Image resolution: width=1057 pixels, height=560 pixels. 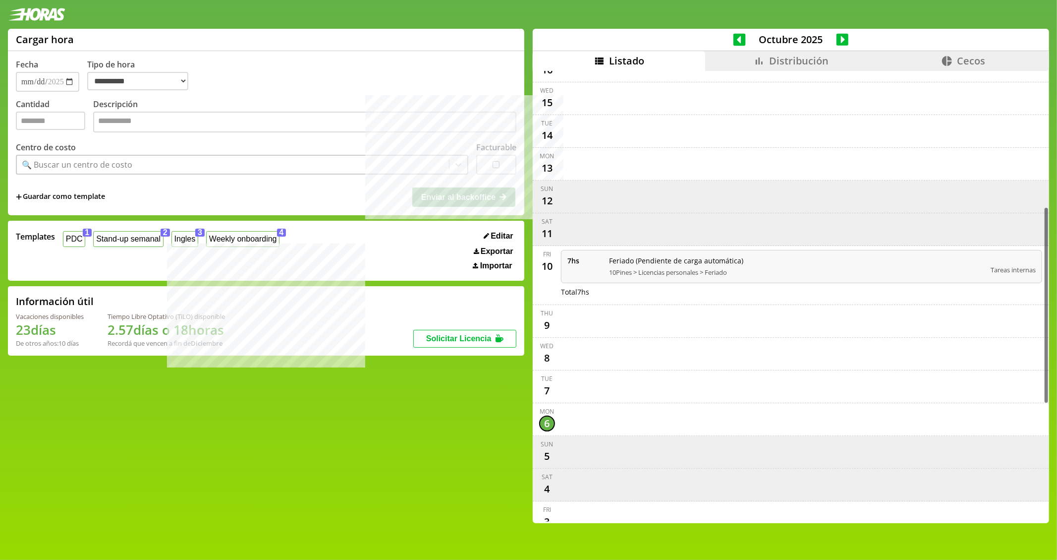 What do you see at coordinates (971, 60) in the screenshot?
I see `span: Cecos` at bounding box center [971, 60].